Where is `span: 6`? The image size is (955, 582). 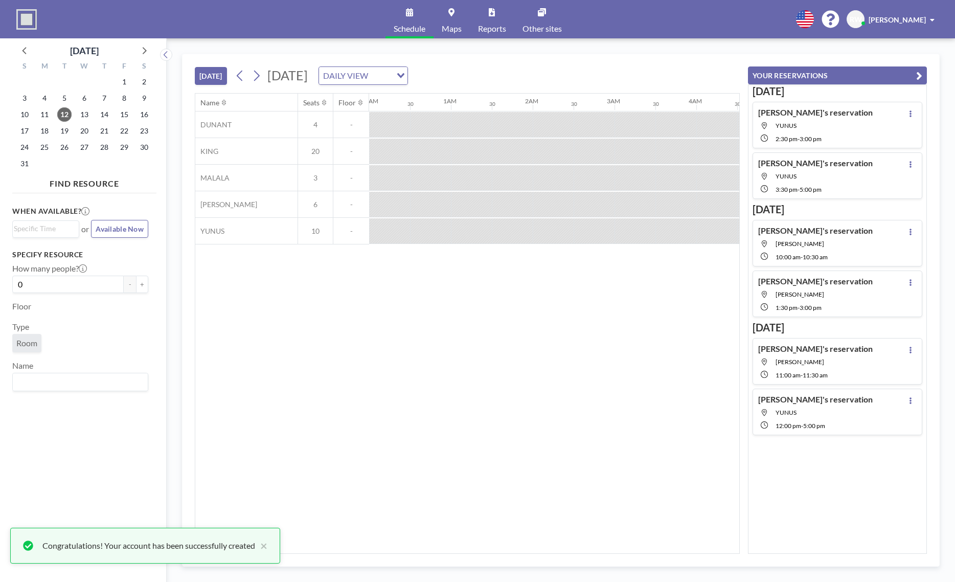 span: 6 is located at coordinates (315, 204).